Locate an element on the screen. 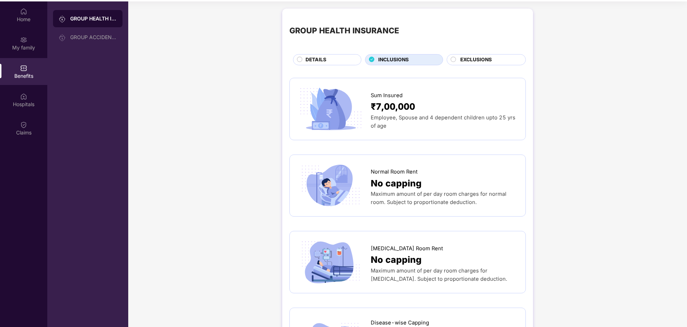 This screenshot has height=327, width=687. img: svg+xml;base64,PHN2ZyBpZD0iSG9tZSIgeG1sbnM9Imh0dHA6Ly93d3cudzMub3JnLzIwMDAvc3ZnIiB3aWR0aD0iMjAiIG... is located at coordinates (24, 11).